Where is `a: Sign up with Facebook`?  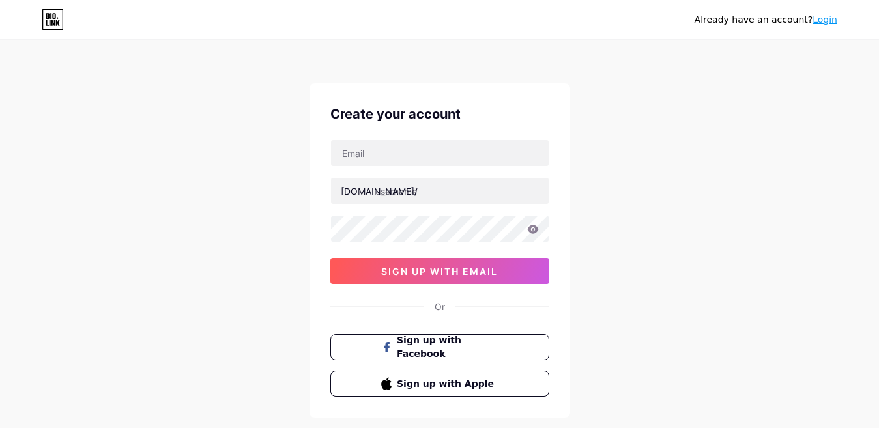 a: Sign up with Facebook is located at coordinates (440, 347).